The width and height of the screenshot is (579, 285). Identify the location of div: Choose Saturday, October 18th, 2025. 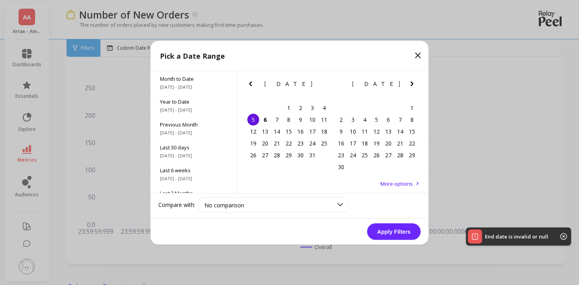
(324, 131).